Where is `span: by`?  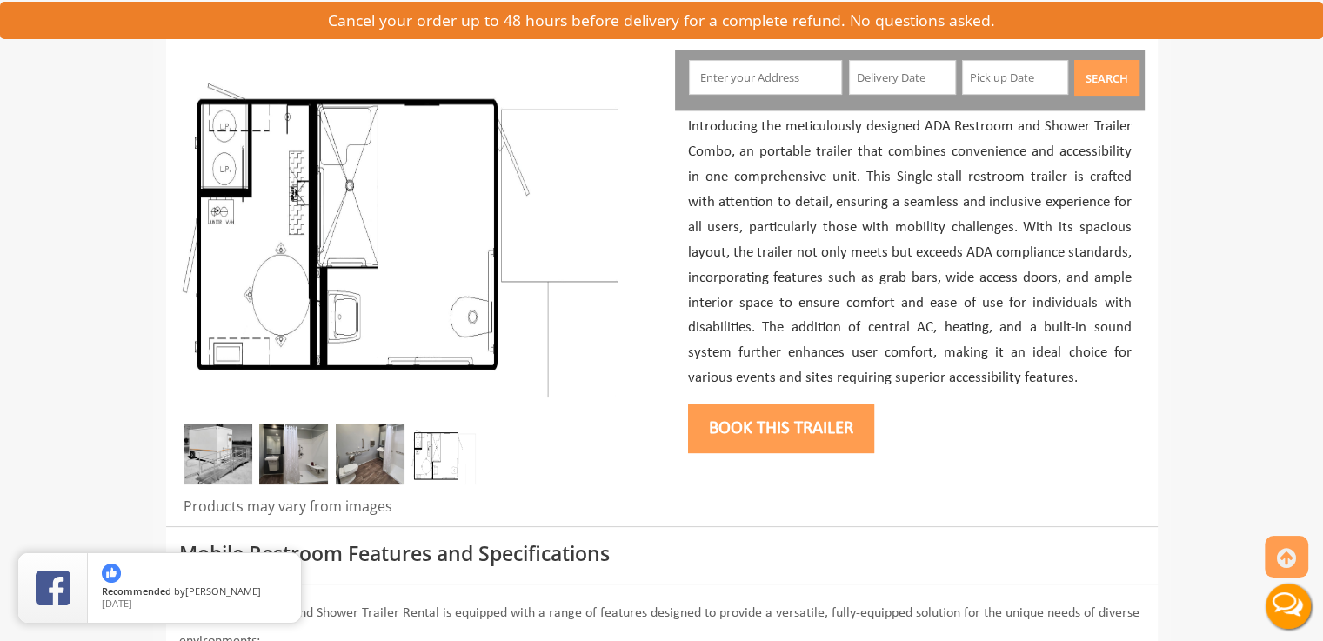
span: by is located at coordinates (194, 592).